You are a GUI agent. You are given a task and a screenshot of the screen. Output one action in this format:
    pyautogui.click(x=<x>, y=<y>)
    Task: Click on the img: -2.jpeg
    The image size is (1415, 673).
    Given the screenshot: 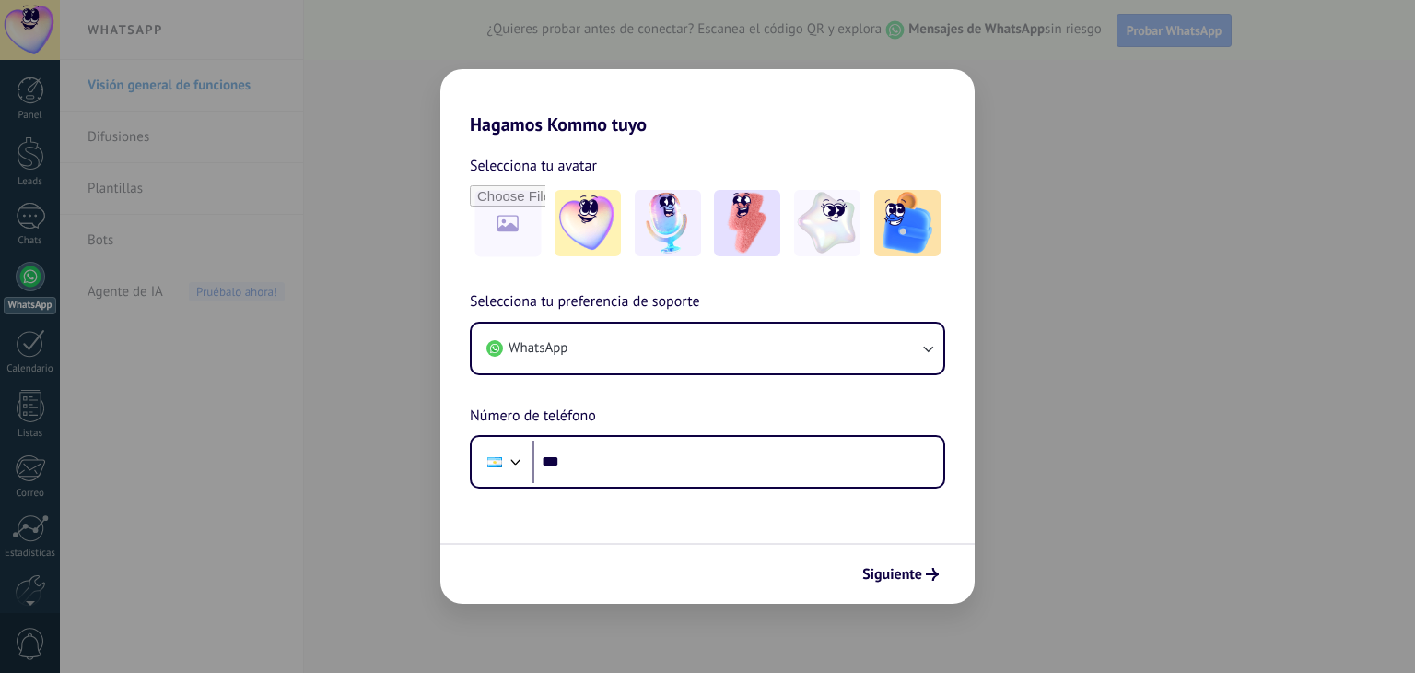 What is the action you would take?
    pyautogui.click(x=668, y=223)
    